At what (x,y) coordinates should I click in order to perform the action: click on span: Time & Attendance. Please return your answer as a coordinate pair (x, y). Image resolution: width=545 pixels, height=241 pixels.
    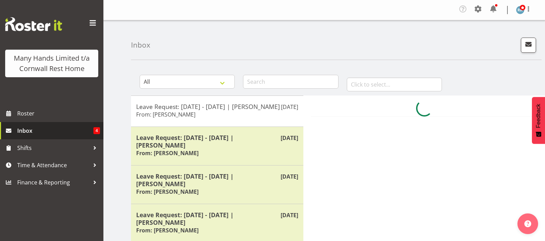
    Looking at the image, I should click on (53, 165).